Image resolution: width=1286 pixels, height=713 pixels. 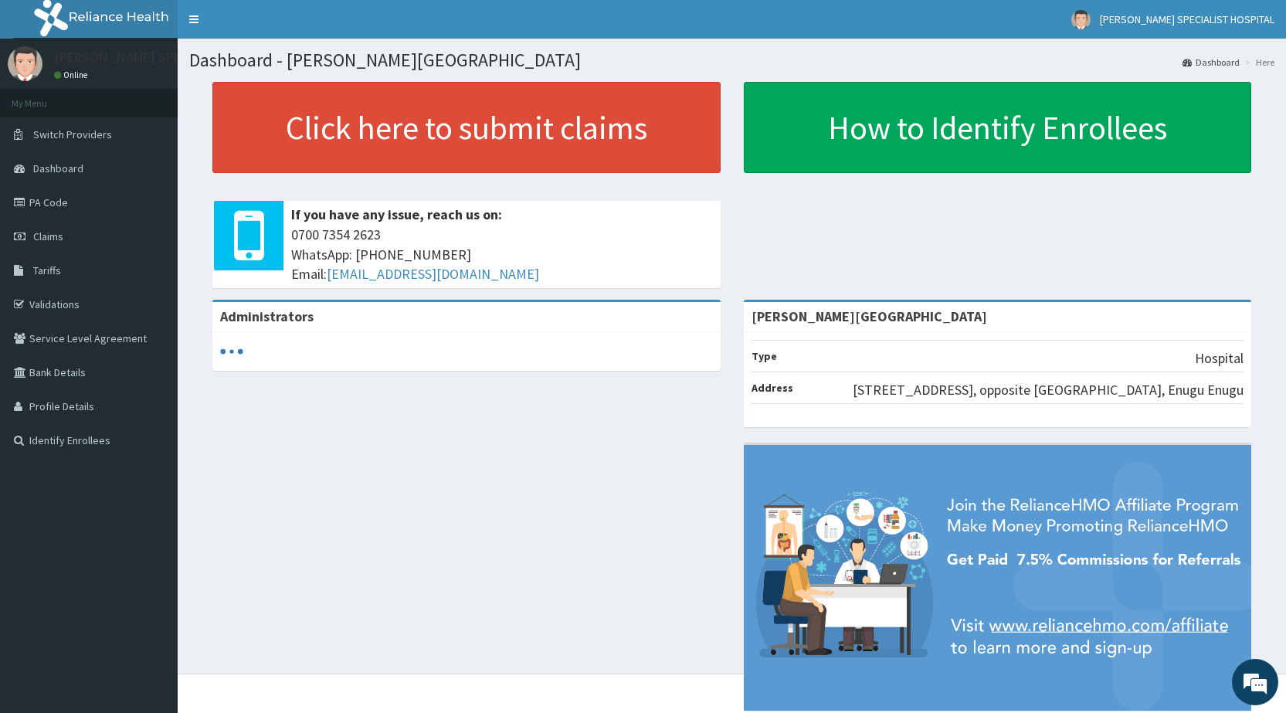 I want to click on span: Tariffs, so click(x=47, y=270).